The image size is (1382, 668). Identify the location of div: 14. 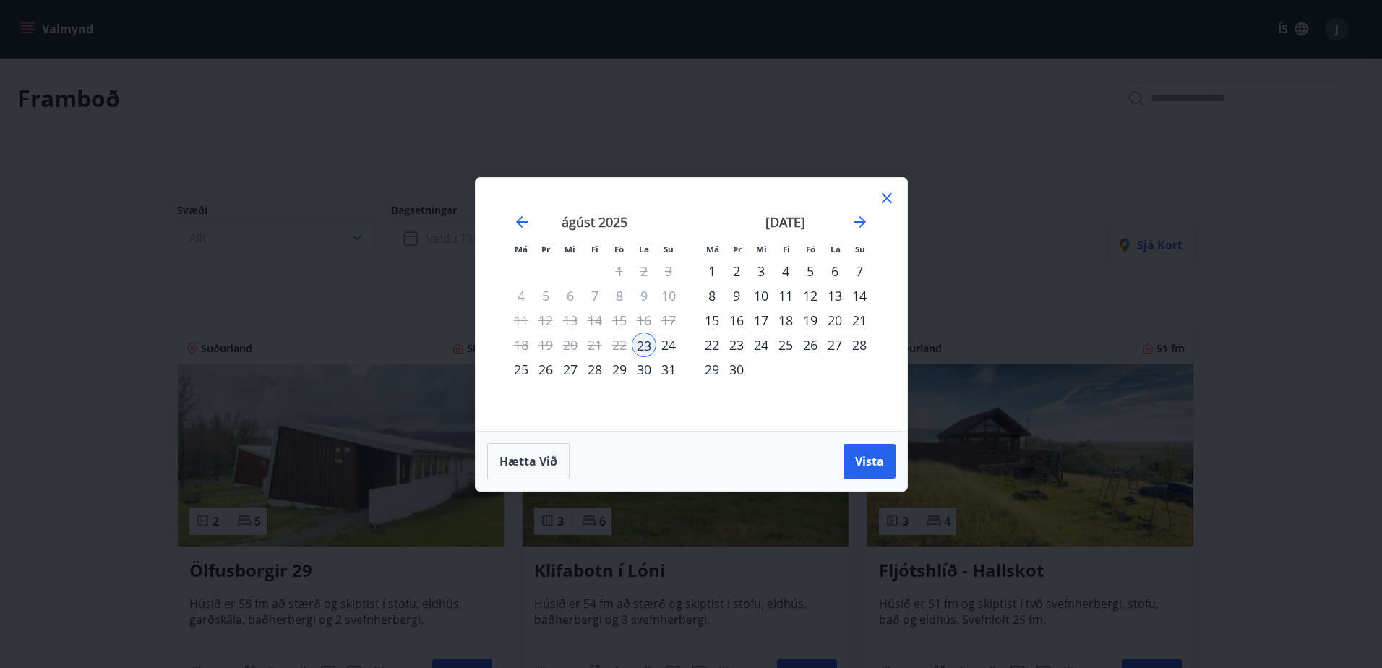
(859, 296).